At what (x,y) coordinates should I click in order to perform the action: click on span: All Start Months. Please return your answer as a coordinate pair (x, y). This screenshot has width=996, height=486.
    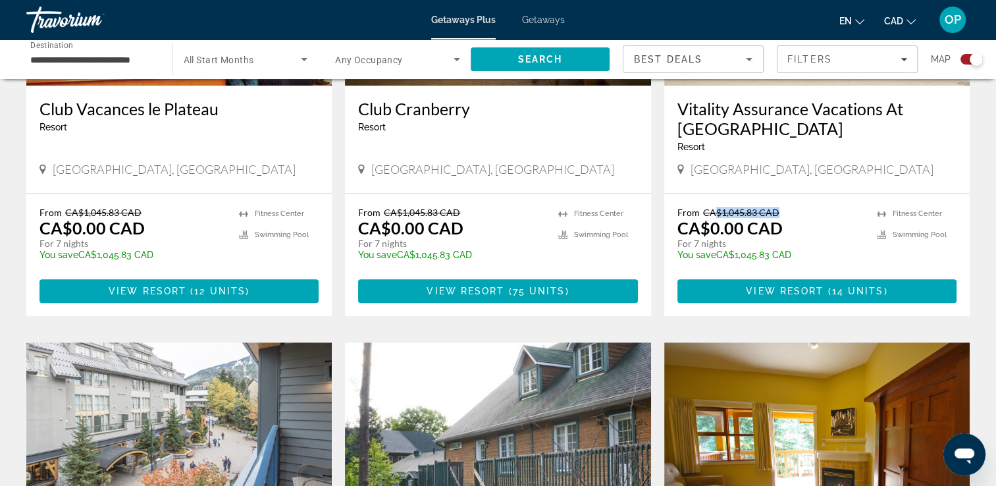
    Looking at the image, I should click on (219, 60).